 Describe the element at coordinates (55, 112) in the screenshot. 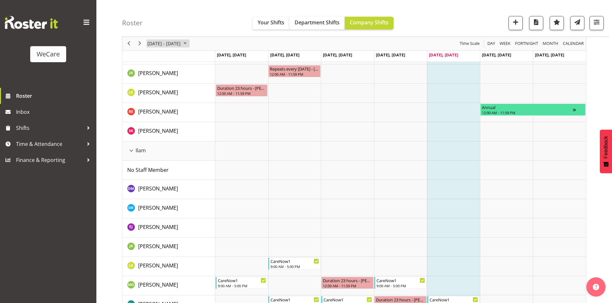

I see `span: Inbox` at that location.